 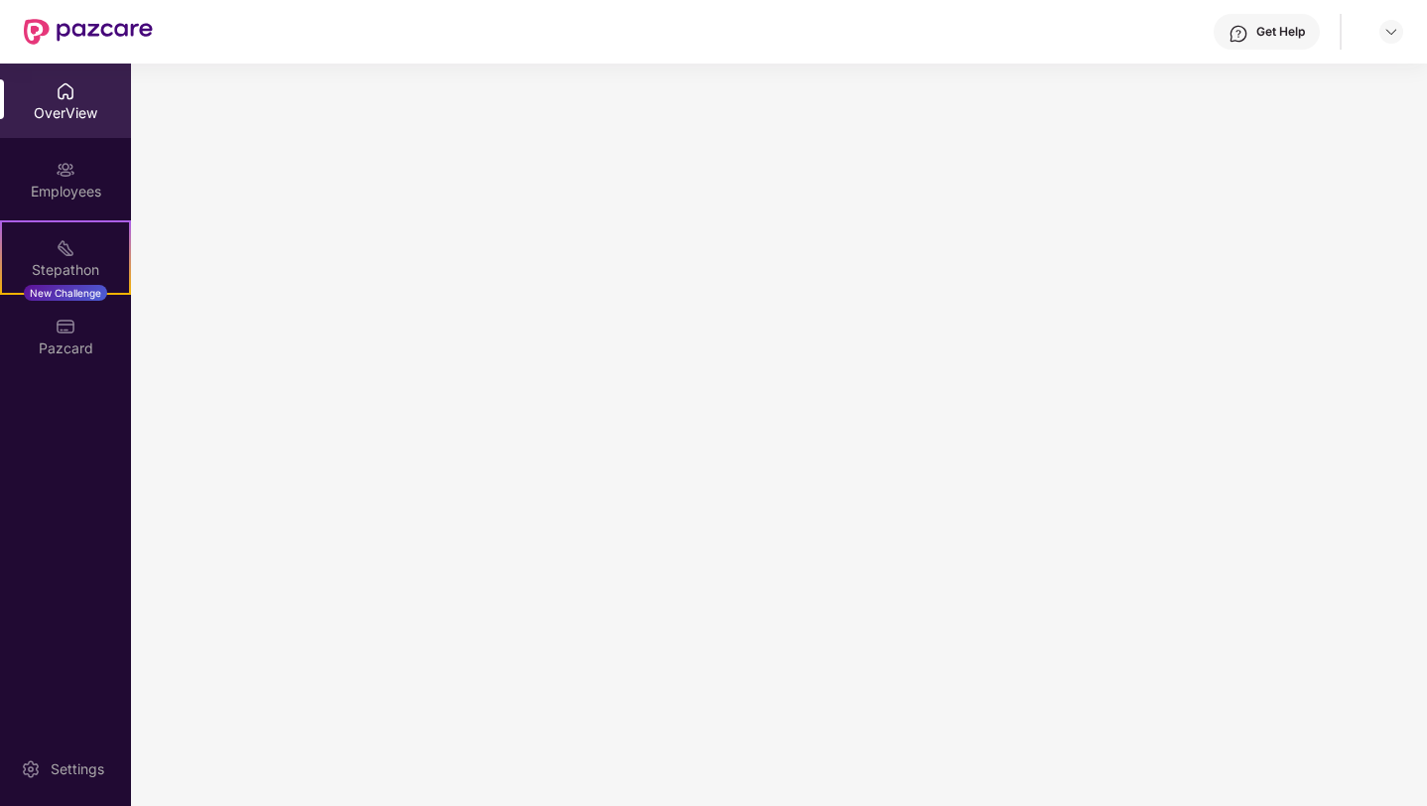 What do you see at coordinates (1280, 32) in the screenshot?
I see `div: Get Help` at bounding box center [1280, 32].